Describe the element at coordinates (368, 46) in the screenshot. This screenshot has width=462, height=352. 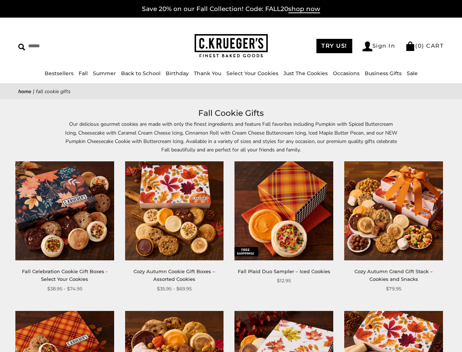
I see `img: Account` at that location.